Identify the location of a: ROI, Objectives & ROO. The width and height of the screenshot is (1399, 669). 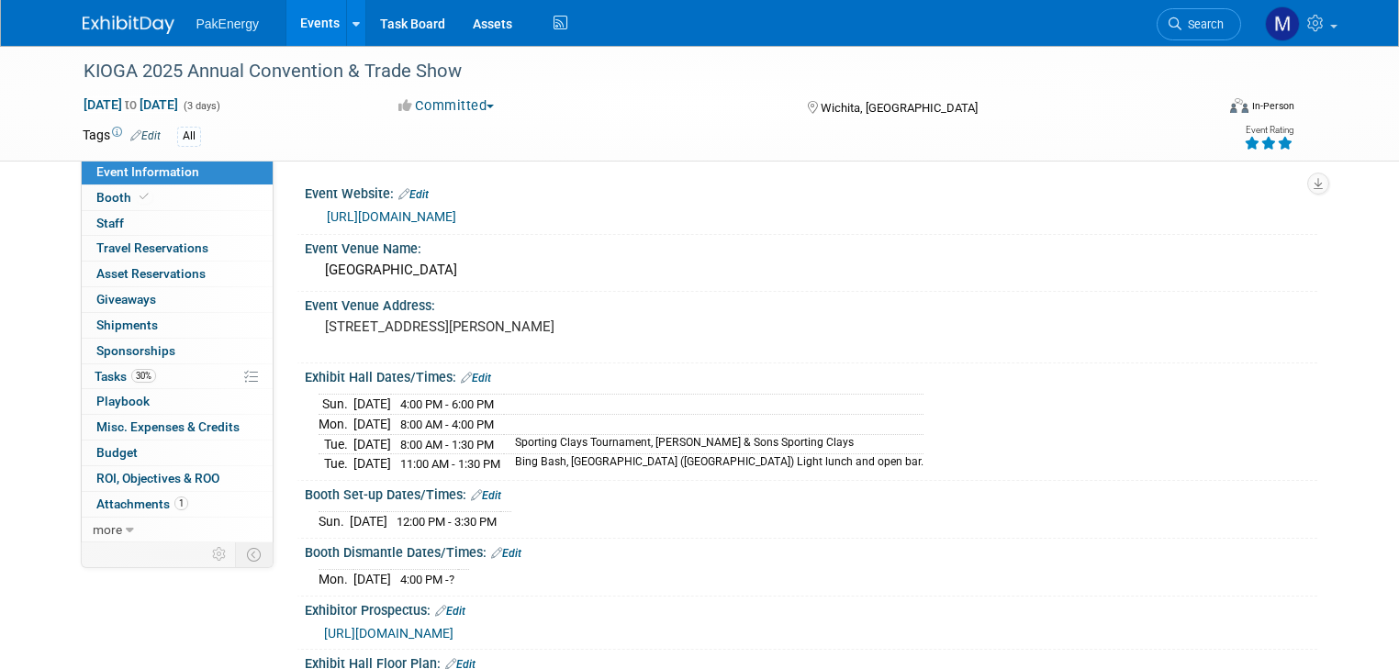
(177, 478).